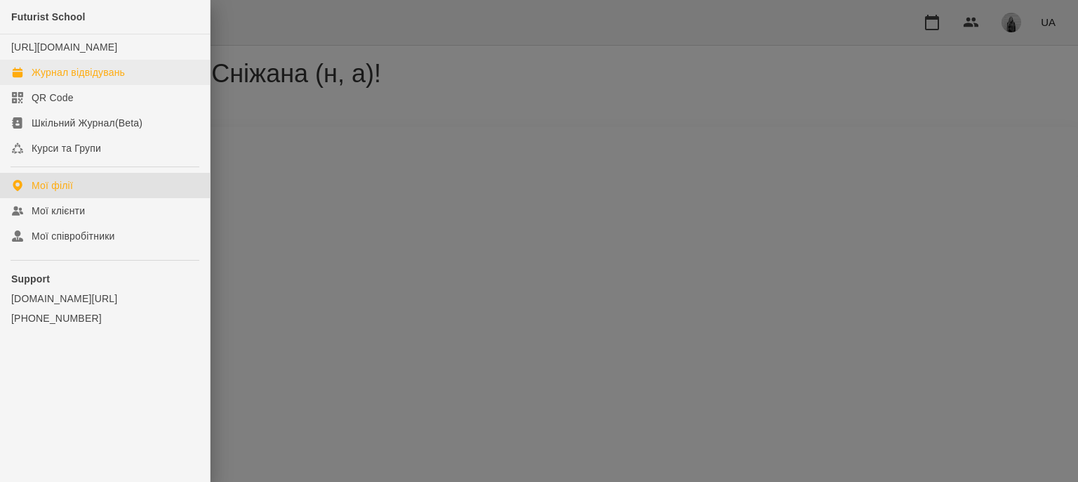 The height and width of the screenshot is (482, 1078). Describe the element at coordinates (53, 98) in the screenshot. I see `div: QR Code` at that location.